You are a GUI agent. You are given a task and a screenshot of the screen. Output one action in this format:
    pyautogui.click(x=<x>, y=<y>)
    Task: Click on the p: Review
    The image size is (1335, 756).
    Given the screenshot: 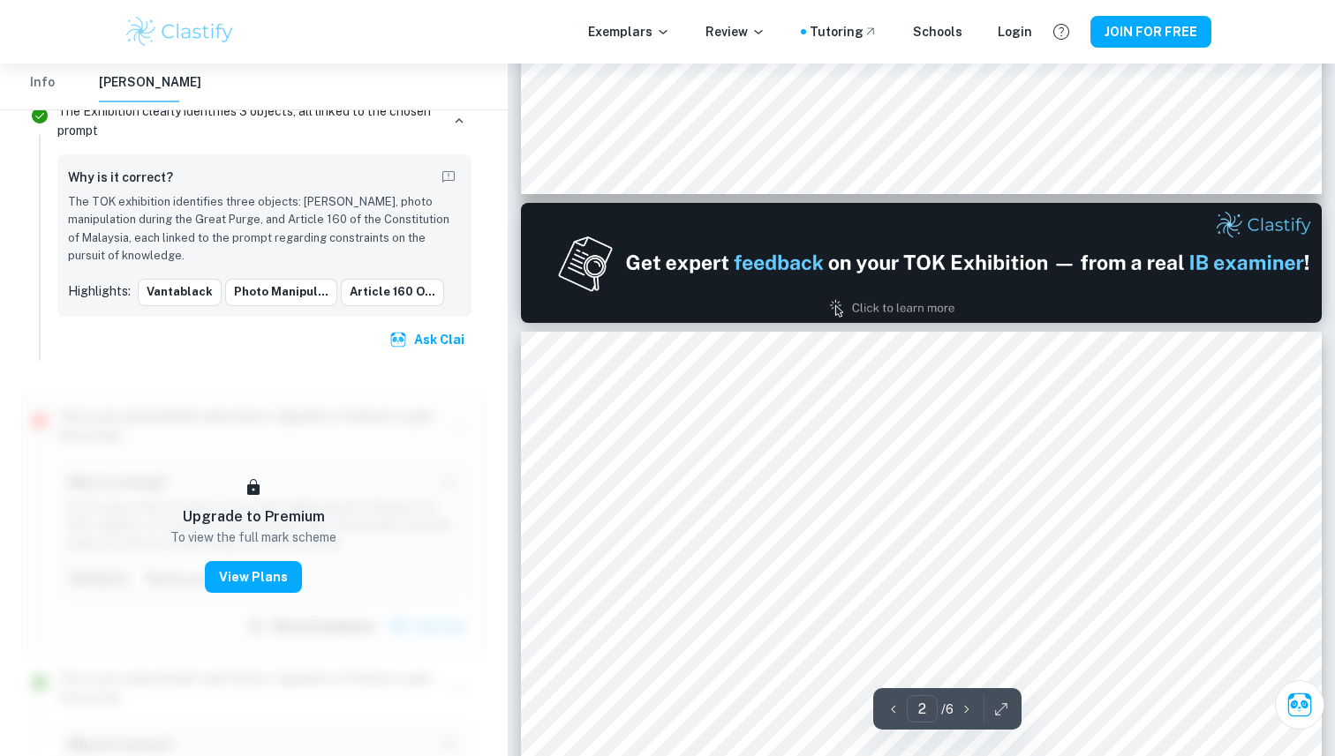 What is the action you would take?
    pyautogui.click(x=735, y=32)
    